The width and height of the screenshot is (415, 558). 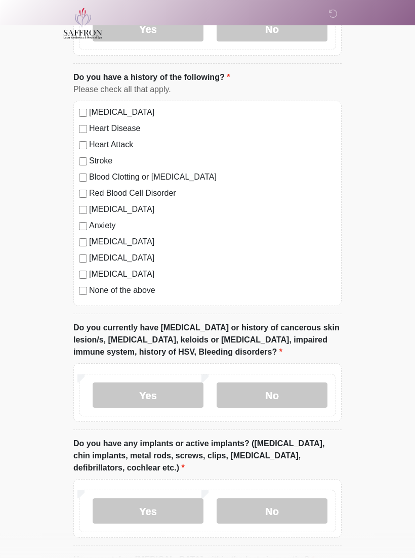 What do you see at coordinates (83, 226) in the screenshot?
I see `input: Anxiety` at bounding box center [83, 226].